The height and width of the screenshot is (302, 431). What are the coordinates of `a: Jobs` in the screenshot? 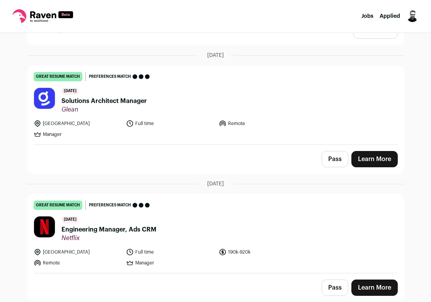 It's located at (368, 16).